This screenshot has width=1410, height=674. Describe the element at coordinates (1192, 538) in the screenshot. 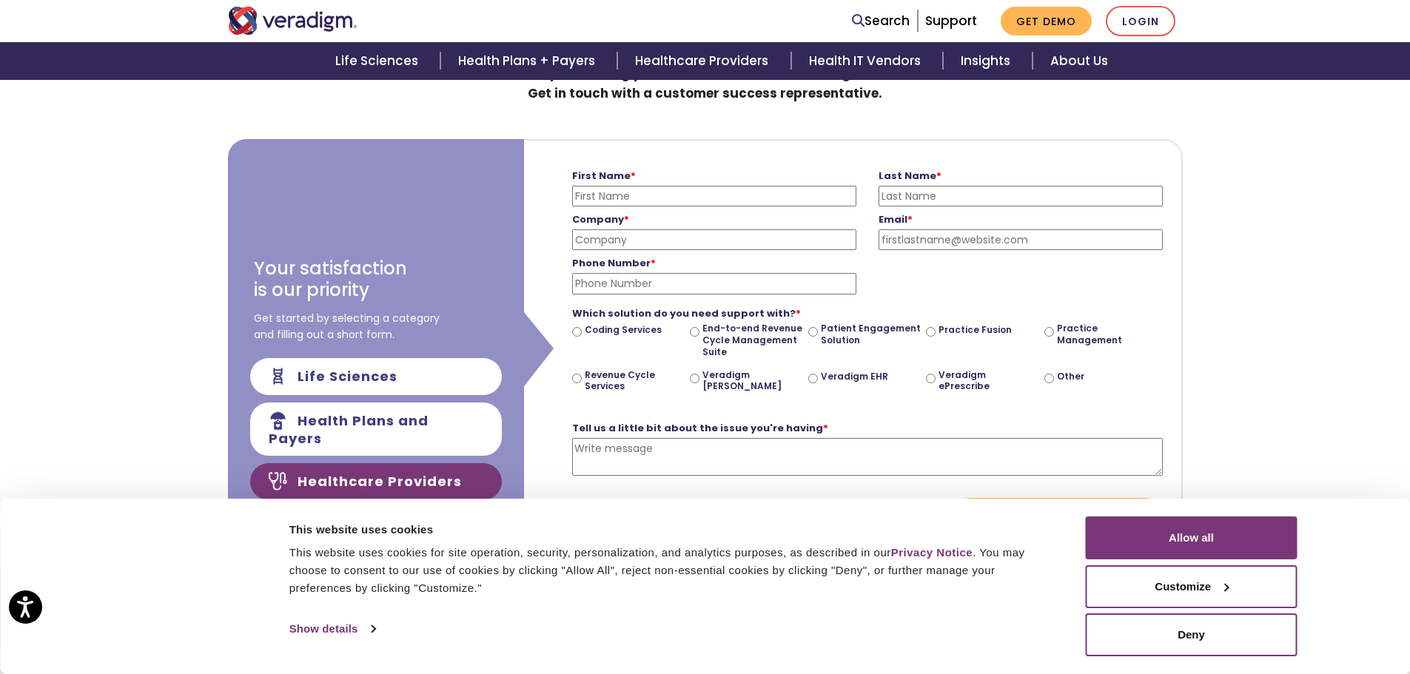

I see `button: Allow all` at that location.